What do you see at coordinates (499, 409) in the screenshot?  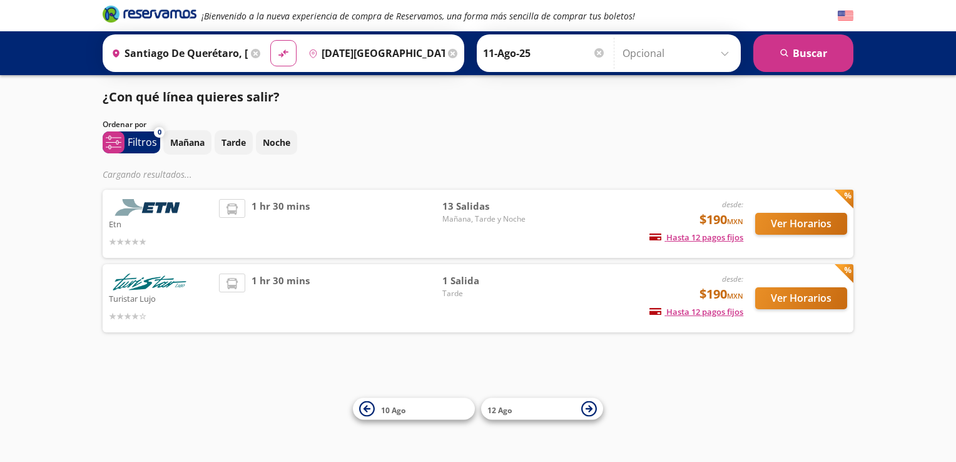 I see `span: 12 Ago` at bounding box center [499, 409].